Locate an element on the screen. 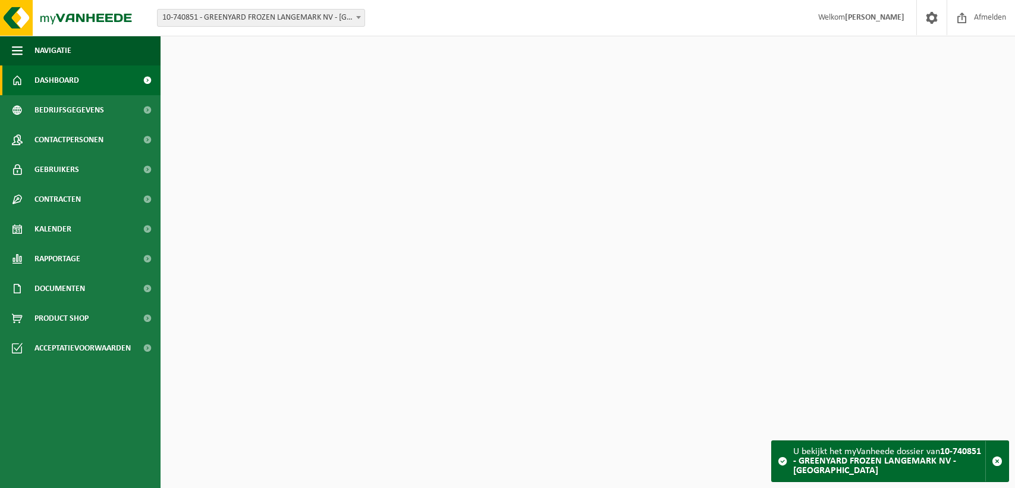 This screenshot has height=488, width=1015. span: Kalender is located at coordinates (53, 229).